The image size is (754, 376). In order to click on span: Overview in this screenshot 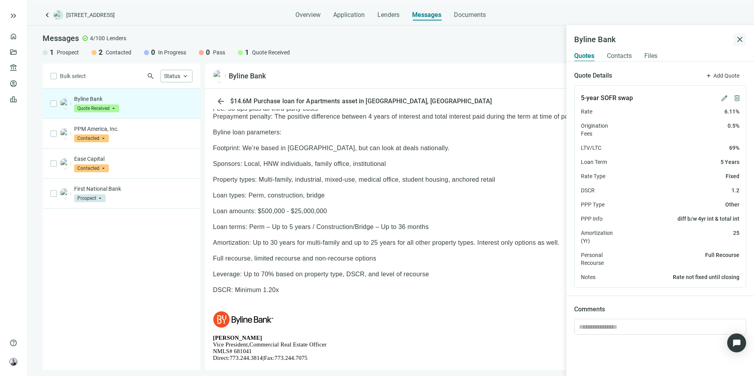, I will do `click(308, 15)`.